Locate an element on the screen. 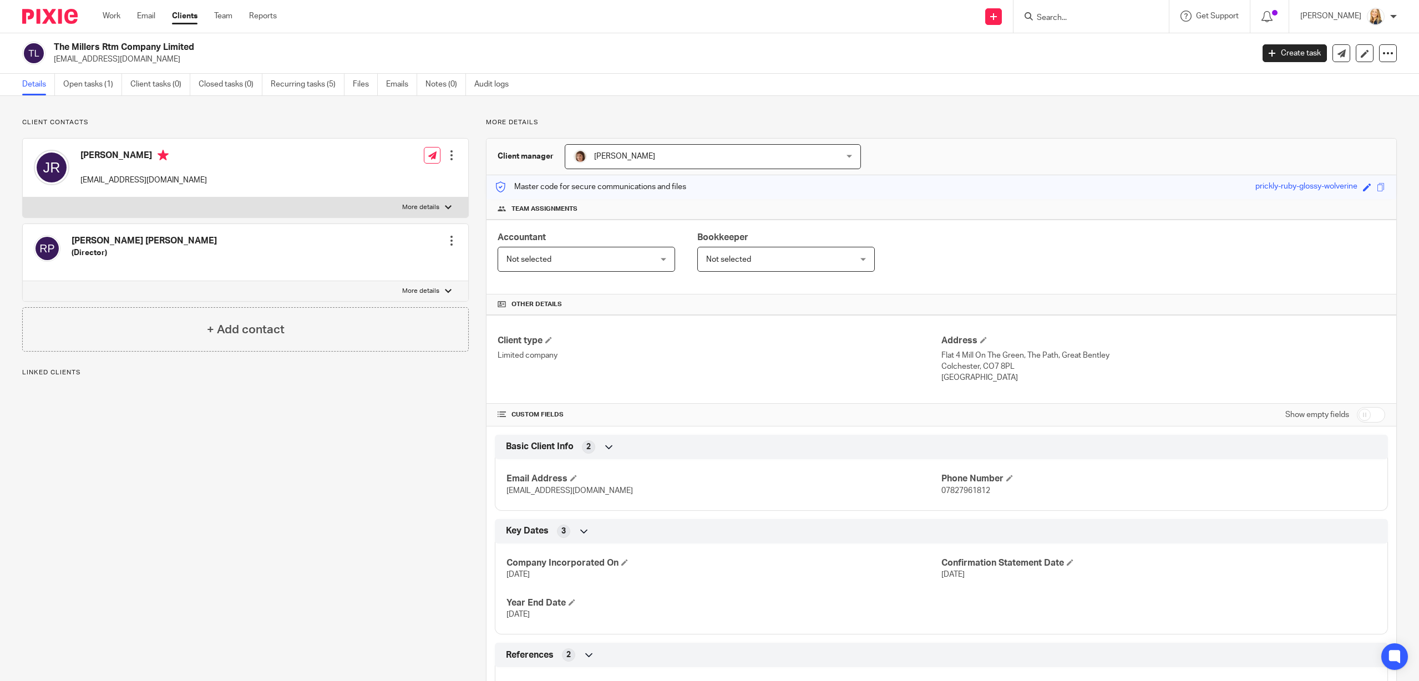  h4: Phone Number is located at coordinates (1159, 479).